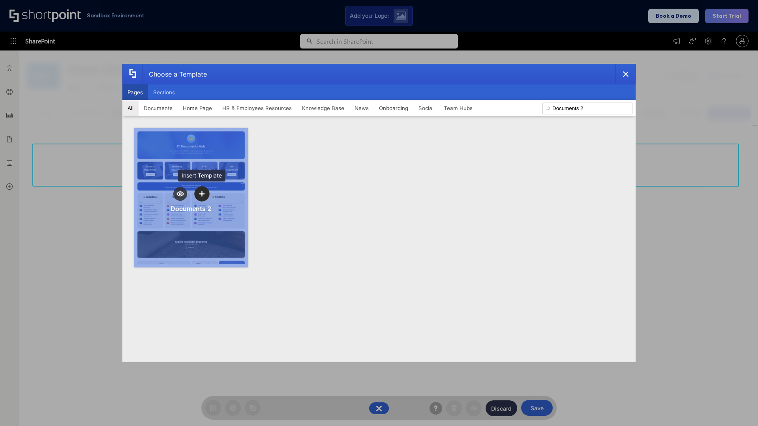  I want to click on button: All, so click(130, 108).